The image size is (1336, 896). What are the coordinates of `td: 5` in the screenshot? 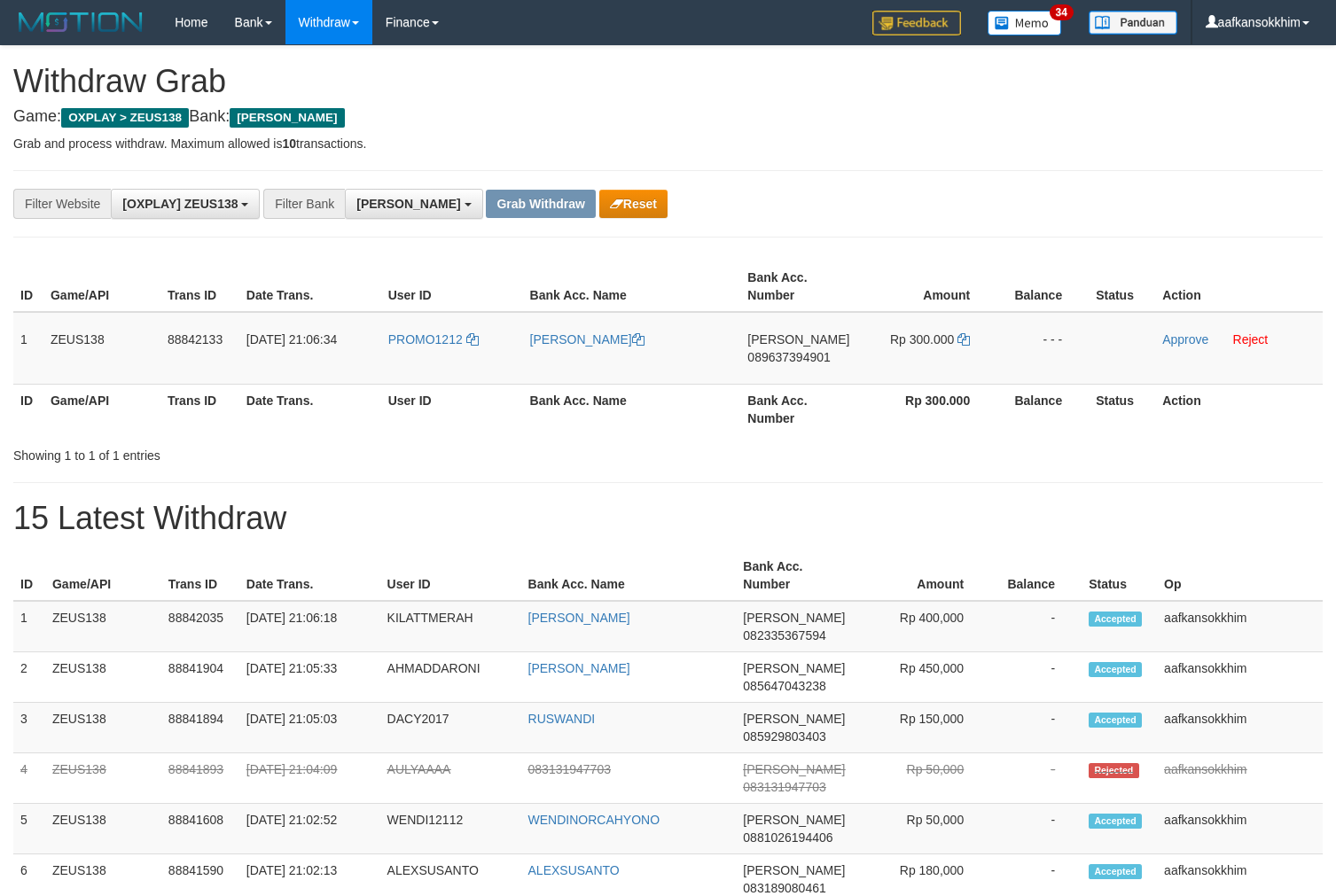 It's located at (29, 829).